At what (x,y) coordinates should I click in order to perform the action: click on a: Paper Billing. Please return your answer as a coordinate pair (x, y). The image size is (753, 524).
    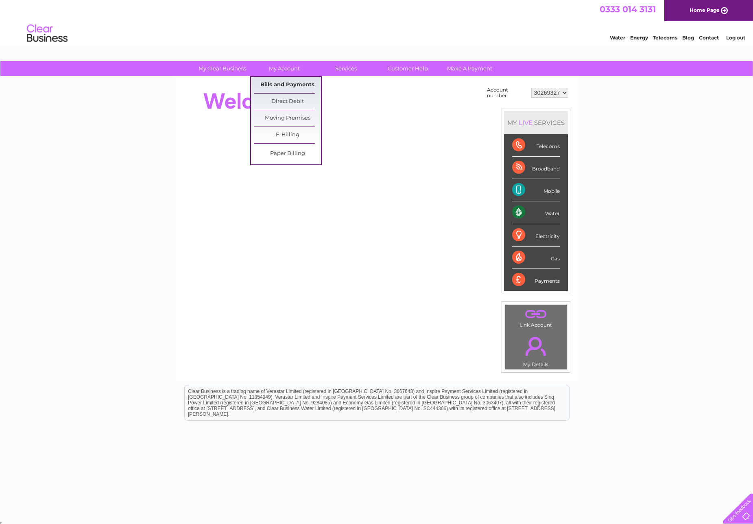
    Looking at the image, I should click on (287, 154).